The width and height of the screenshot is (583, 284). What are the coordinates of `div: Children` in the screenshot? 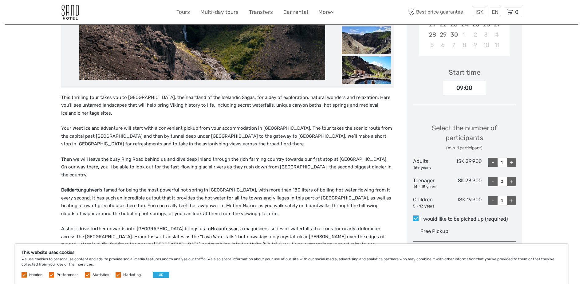 It's located at (430, 203).